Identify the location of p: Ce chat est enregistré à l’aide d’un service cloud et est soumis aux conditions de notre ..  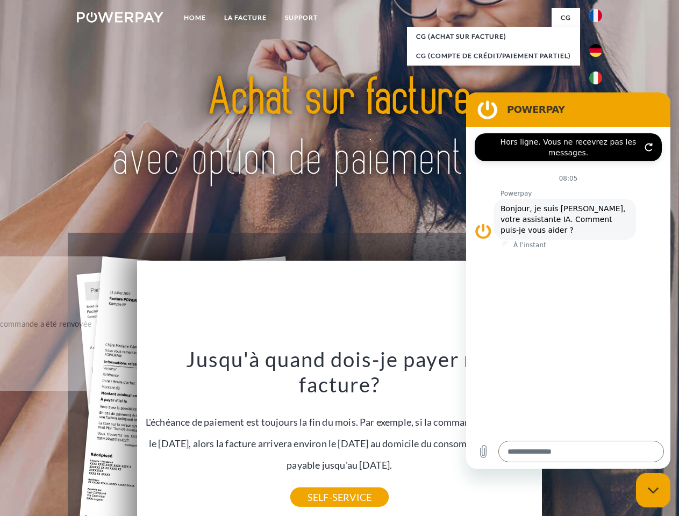
(102, 56).